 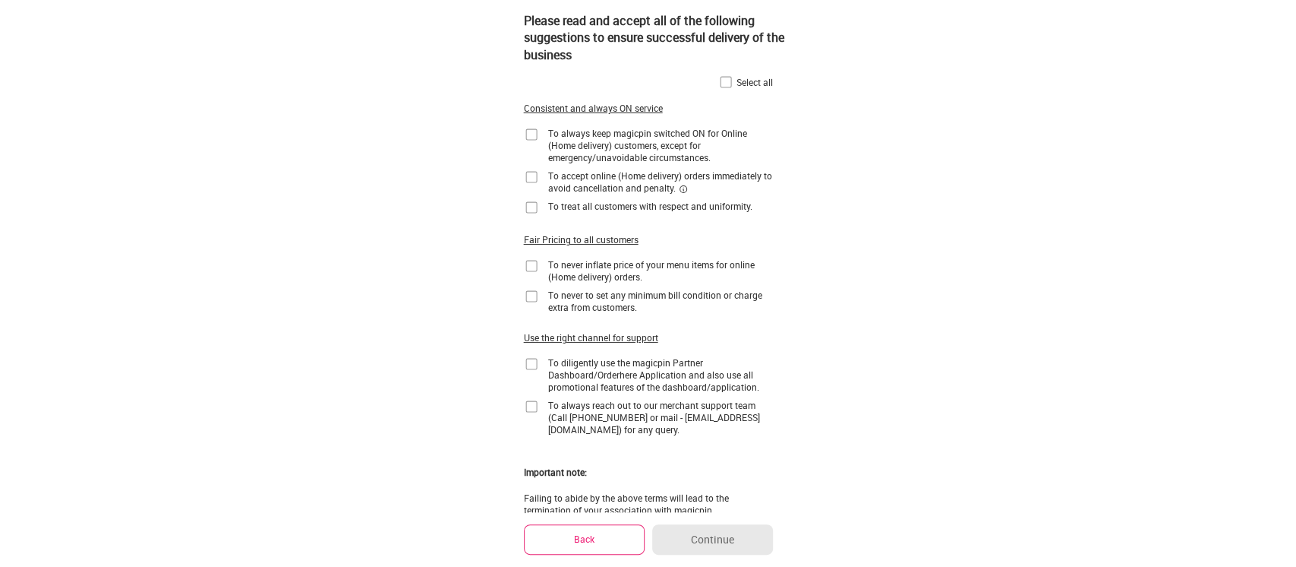 I want to click on img: informationCircleBlack.2195f373.svg, so click(x=683, y=189).